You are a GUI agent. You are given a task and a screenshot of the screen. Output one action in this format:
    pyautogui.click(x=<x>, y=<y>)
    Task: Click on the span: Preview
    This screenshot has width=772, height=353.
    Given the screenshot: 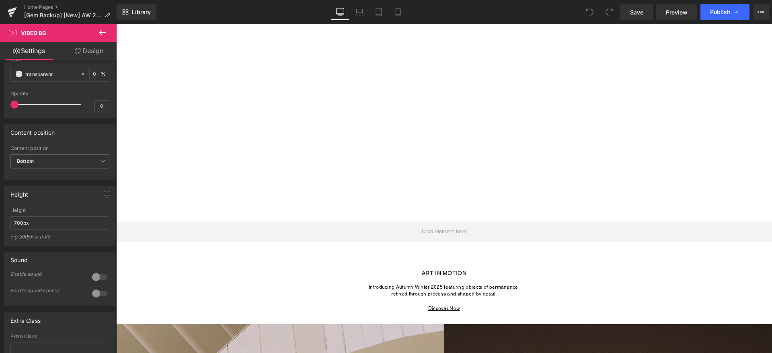 What is the action you would take?
    pyautogui.click(x=677, y=12)
    